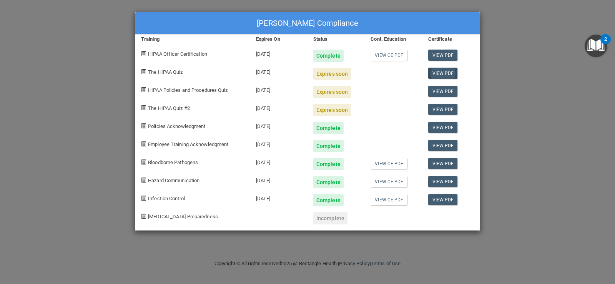 The width and height of the screenshot is (615, 284). I want to click on span: Hazard Communication, so click(174, 180).